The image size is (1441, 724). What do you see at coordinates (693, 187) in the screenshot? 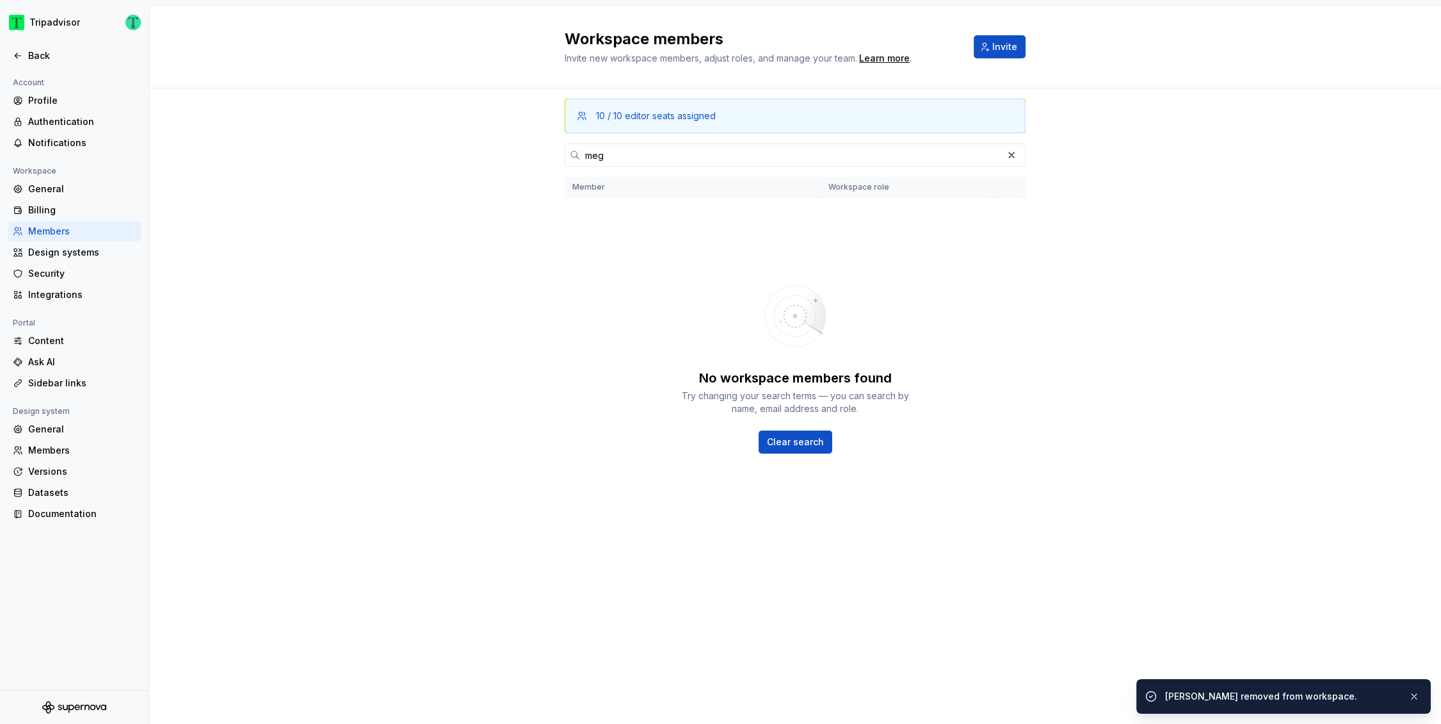
I see `th: Member` at bounding box center [693, 187].